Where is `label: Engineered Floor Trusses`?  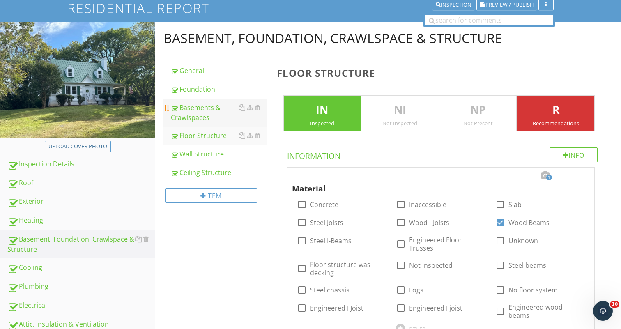
label: Engineered Floor Trusses is located at coordinates (447, 244).